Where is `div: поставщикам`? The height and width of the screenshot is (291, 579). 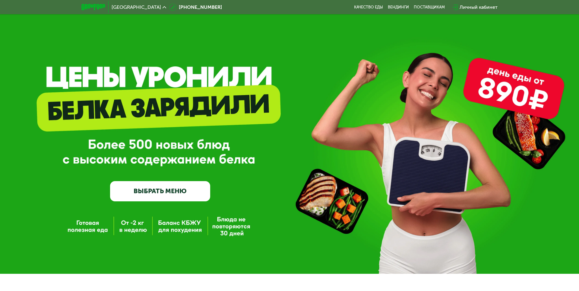 div: поставщикам is located at coordinates (429, 7).